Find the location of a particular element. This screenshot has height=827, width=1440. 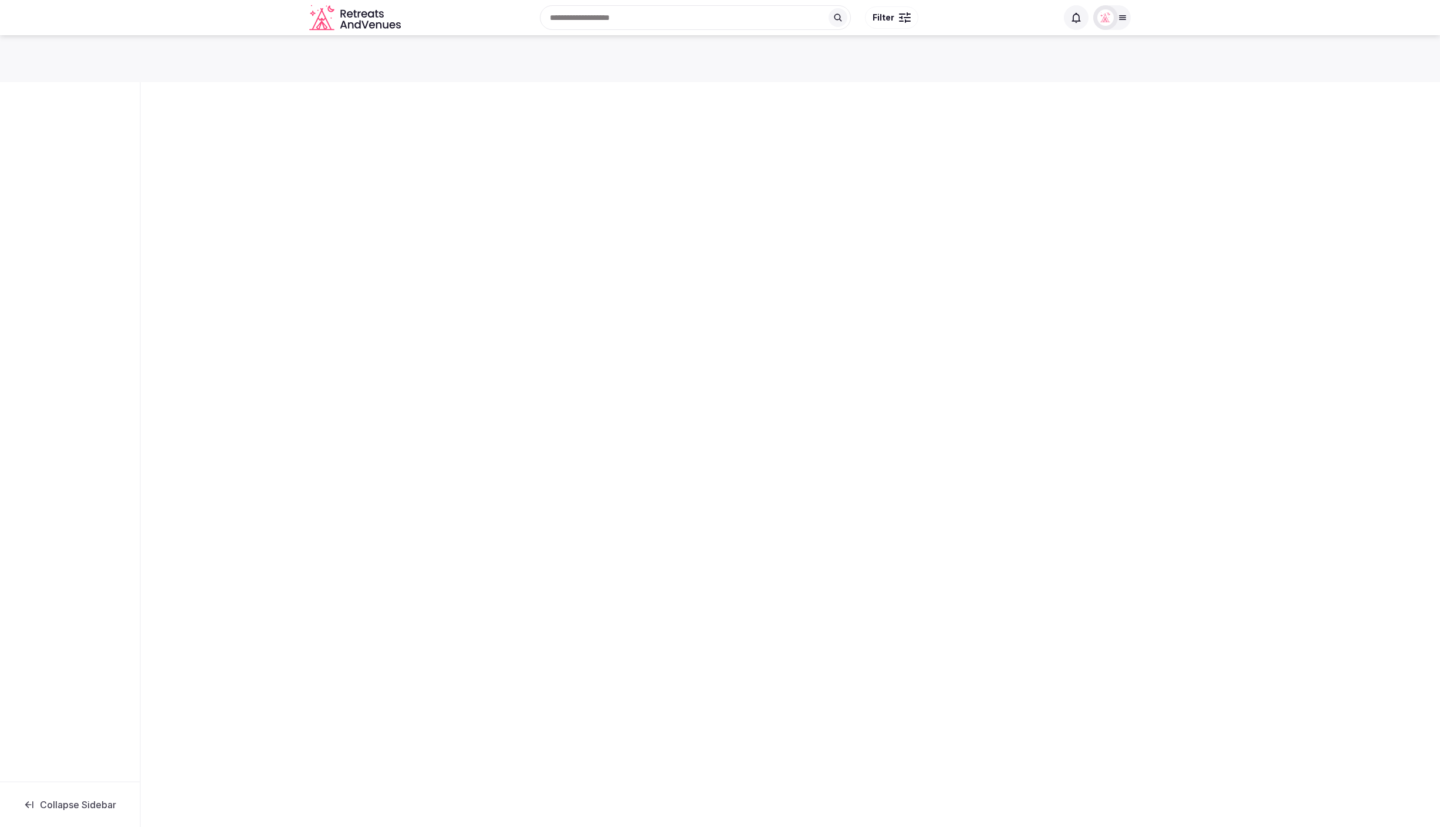

button: Collapse Sidebar is located at coordinates (70, 805).